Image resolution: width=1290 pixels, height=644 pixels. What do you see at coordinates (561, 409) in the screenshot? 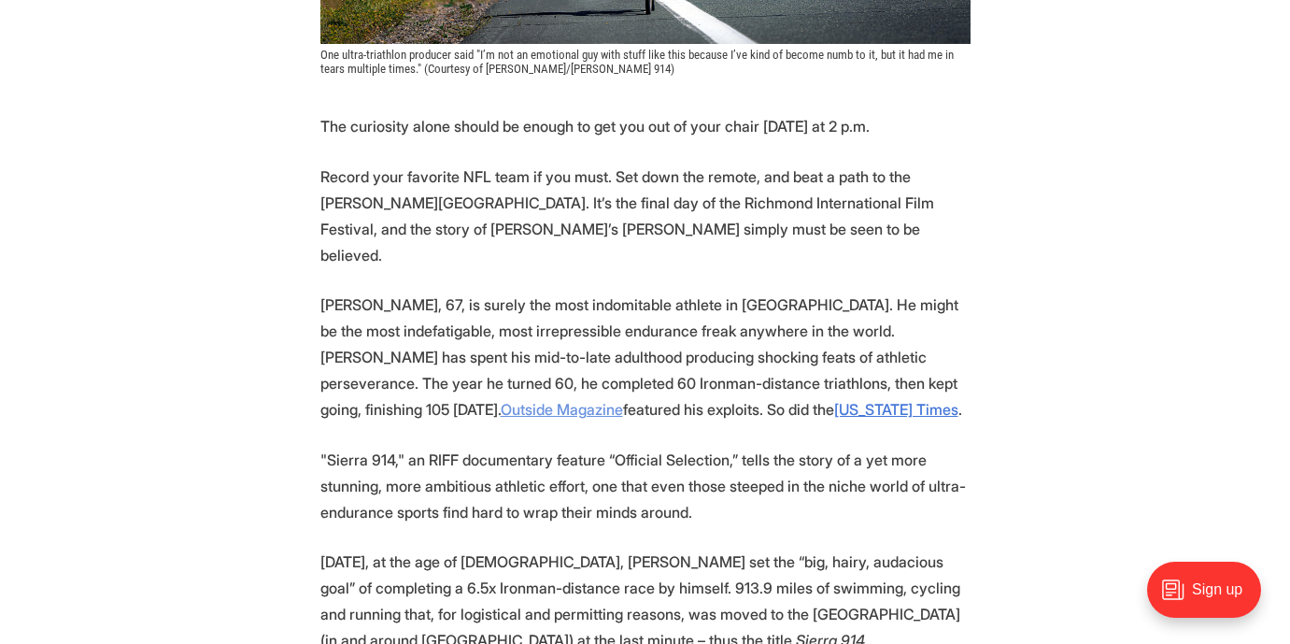
I see `a: Outside Magazine` at bounding box center [561, 409].